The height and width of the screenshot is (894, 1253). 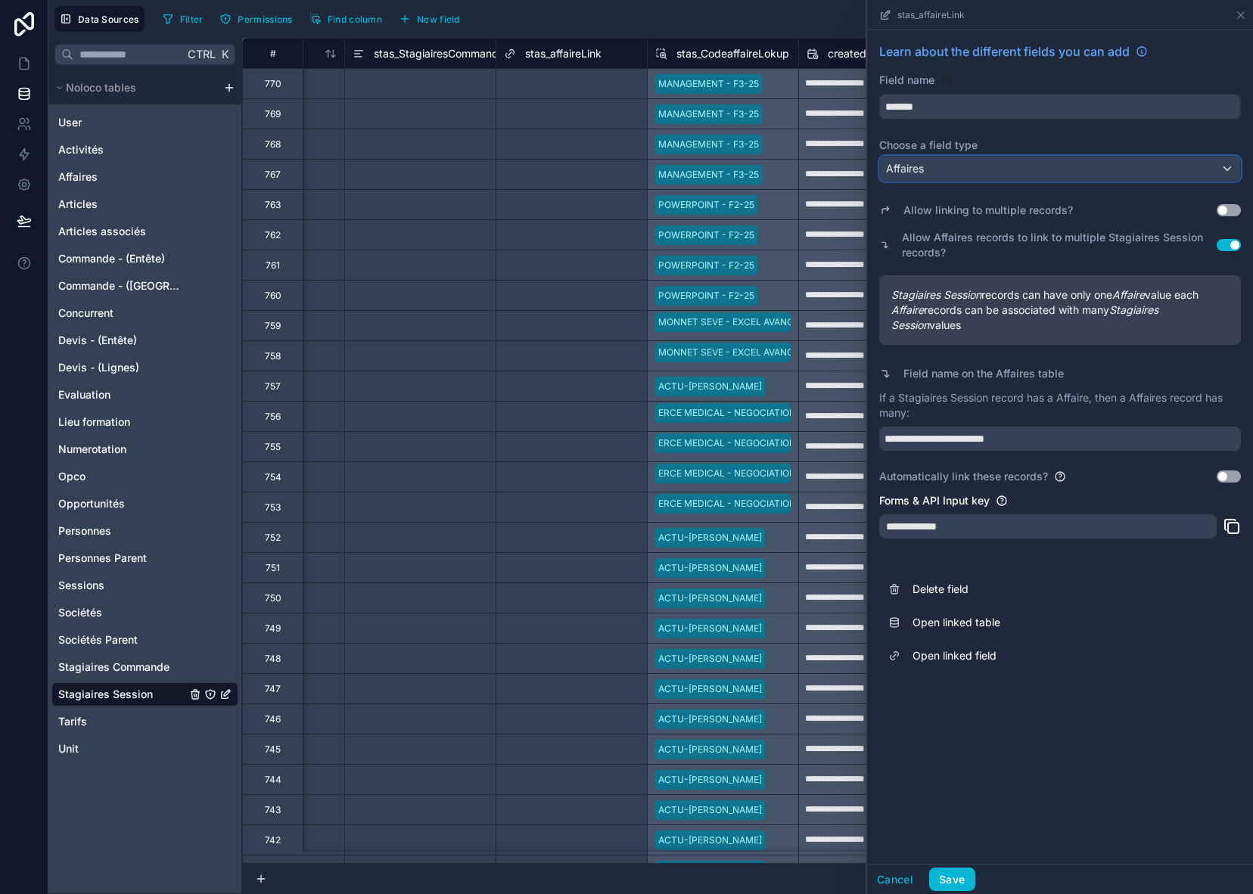 I want to click on label: Field name on the Affaires table, so click(x=984, y=374).